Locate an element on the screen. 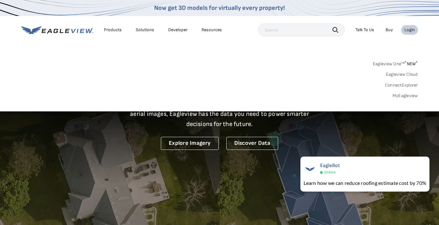 The width and height of the screenshot is (439, 225). a: MyEagleview is located at coordinates (405, 96).